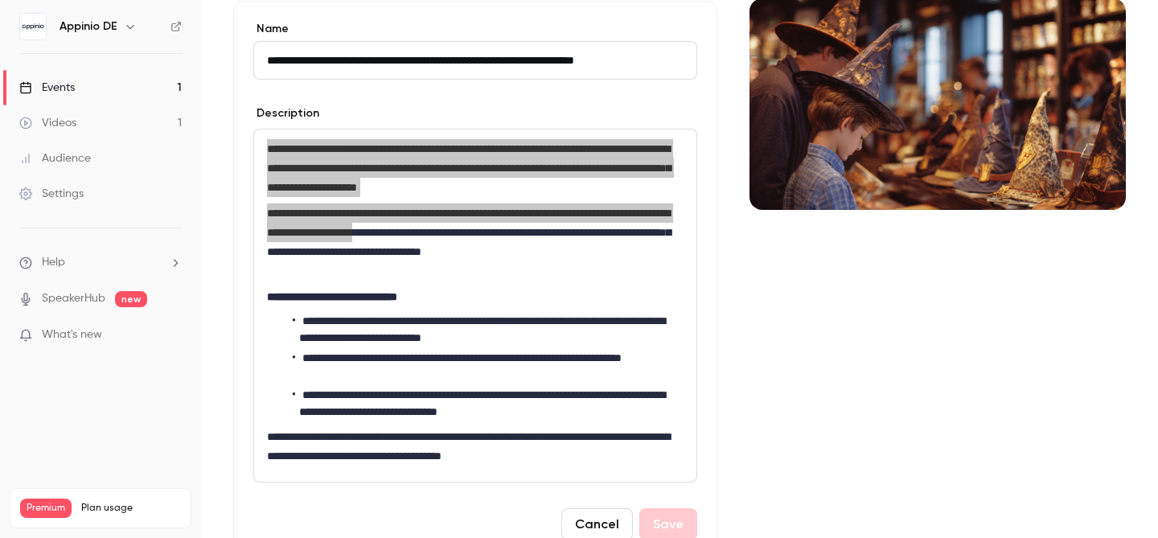  What do you see at coordinates (53, 262) in the screenshot?
I see `span: Help` at bounding box center [53, 262].